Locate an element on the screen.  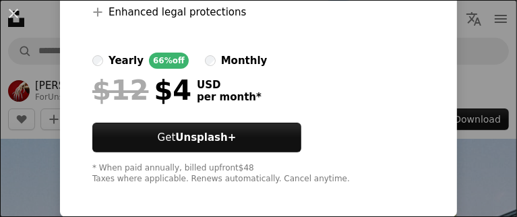
div: $4 is located at coordinates (141, 90).